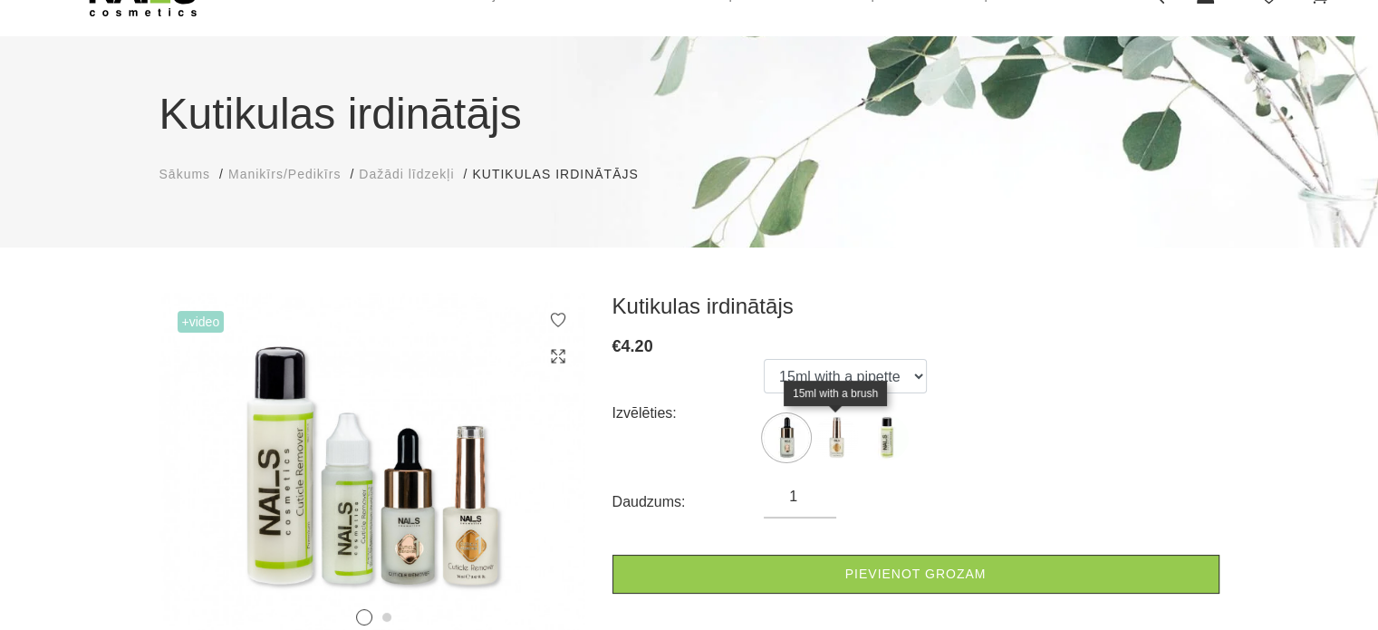 Image resolution: width=1378 pixels, height=630 pixels. I want to click on span: Dažādi līdzekļi, so click(406, 174).